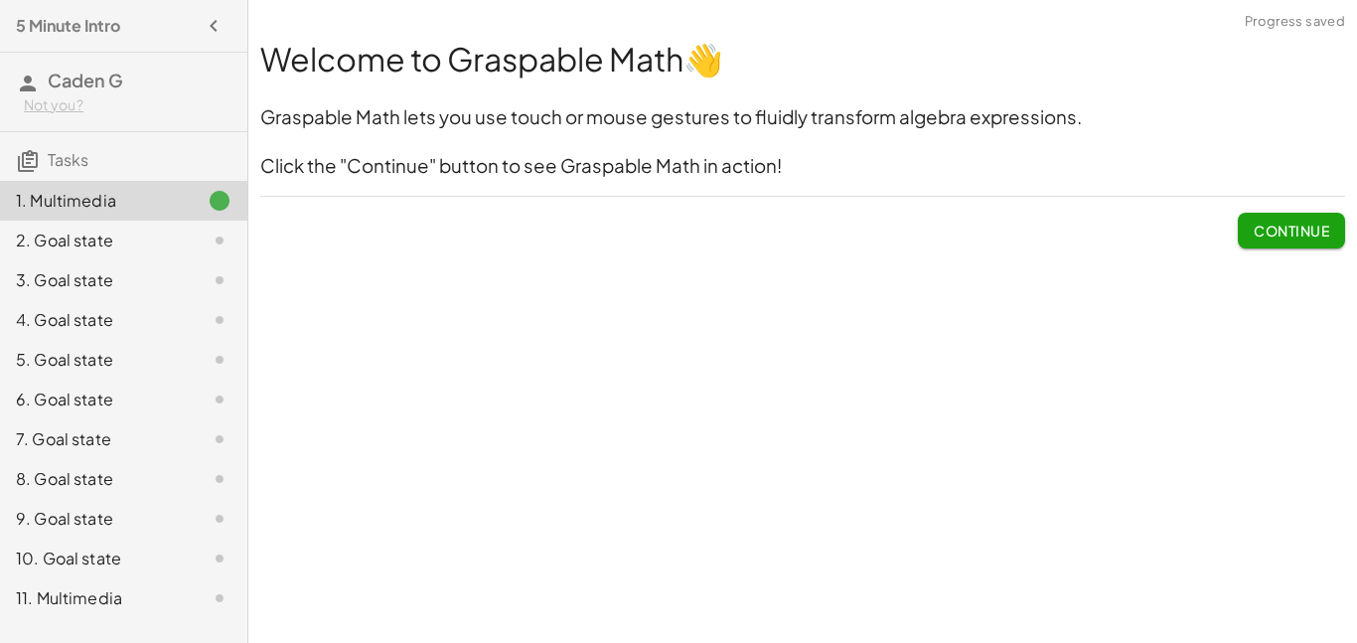 The width and height of the screenshot is (1357, 643). Describe the element at coordinates (803, 166) in the screenshot. I see `h3: Click the "Continue" button to see Graspable Math in action!` at that location.